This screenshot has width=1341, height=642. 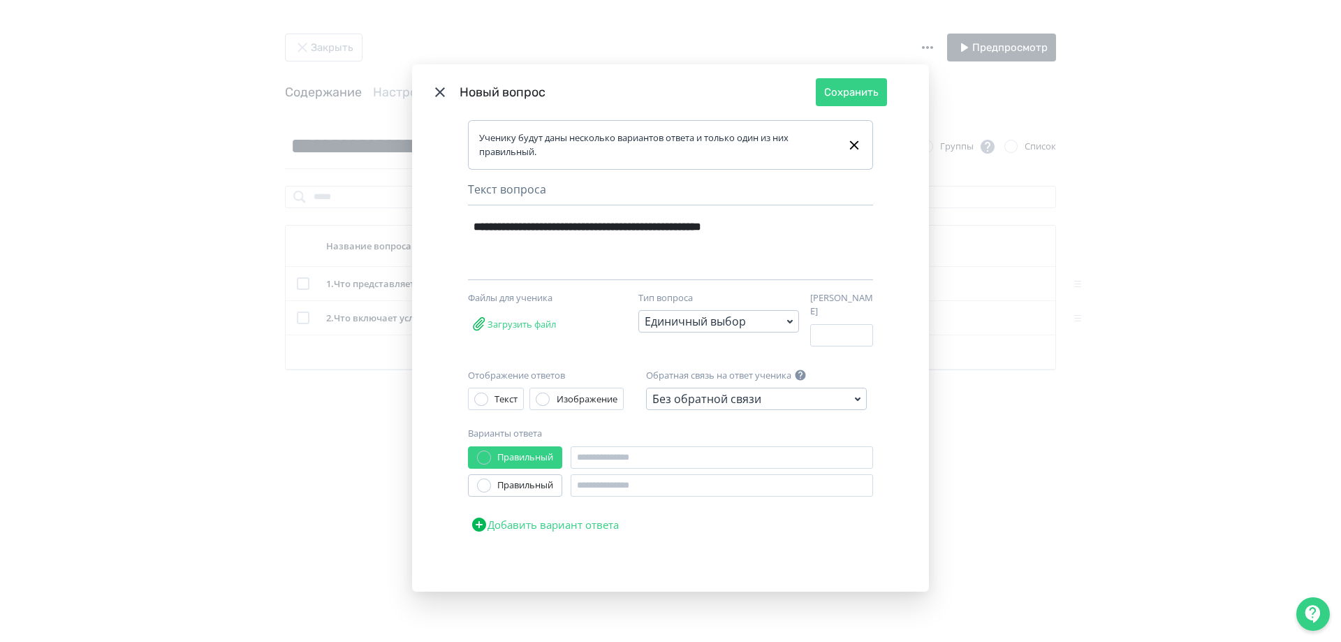 I want to click on label: Обратная связь на ответ ученика, so click(x=719, y=376).